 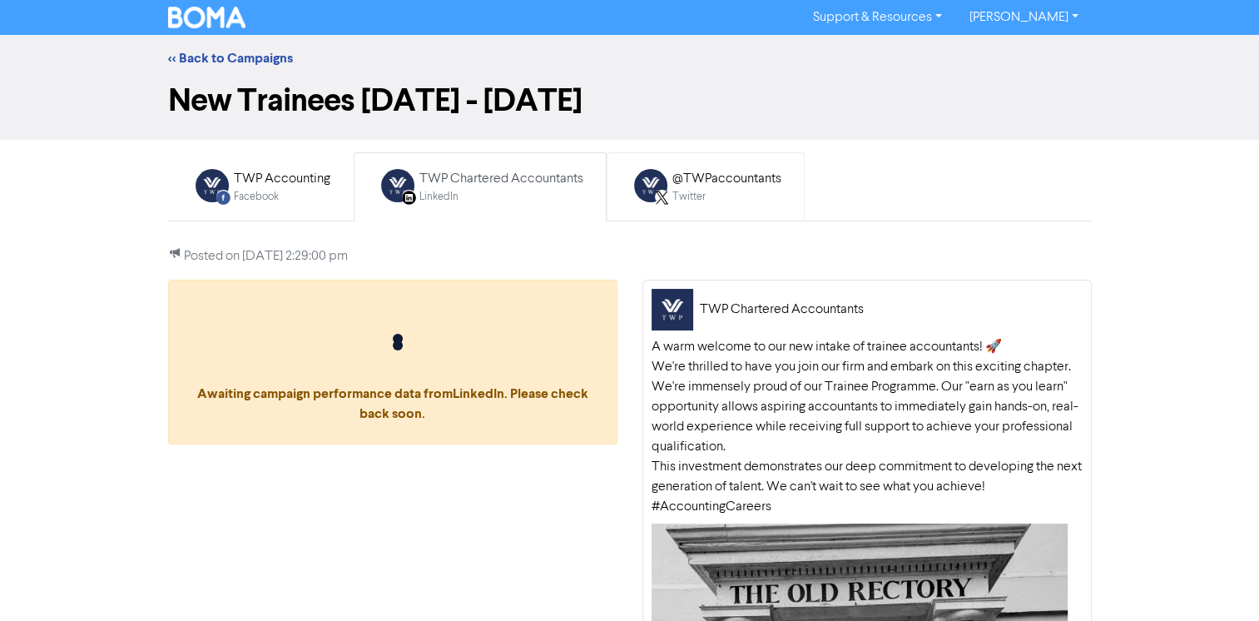 What do you see at coordinates (877, 17) in the screenshot?
I see `a: Support & Resources` at bounding box center [877, 17].